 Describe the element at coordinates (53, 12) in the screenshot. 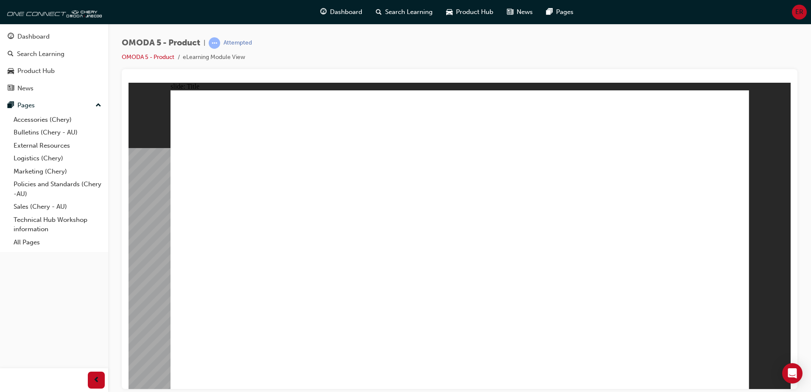

I see `a: oneconnect` at that location.